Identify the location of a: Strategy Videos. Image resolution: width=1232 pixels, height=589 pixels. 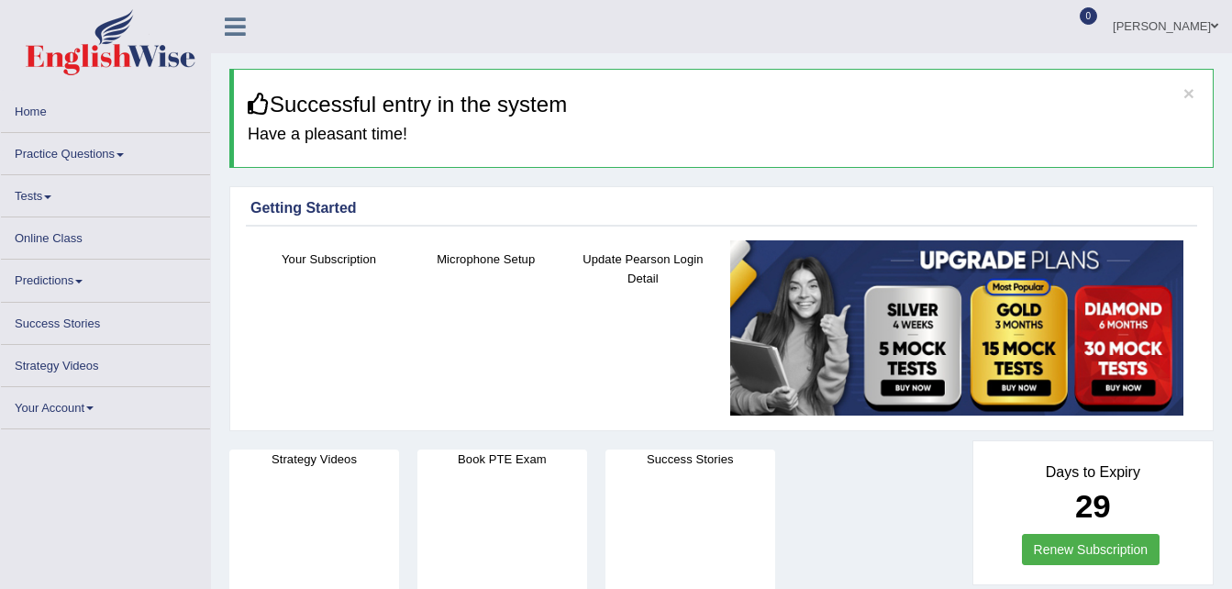
(105, 362).